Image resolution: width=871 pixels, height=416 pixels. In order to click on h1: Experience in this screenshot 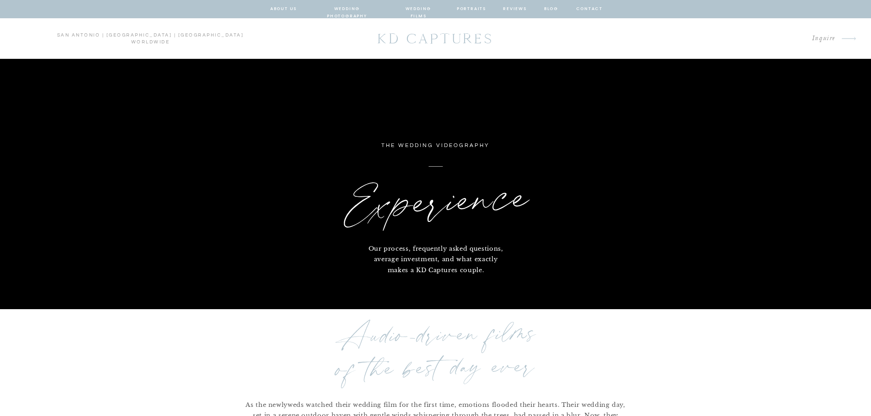, I will do `click(436, 204)`.